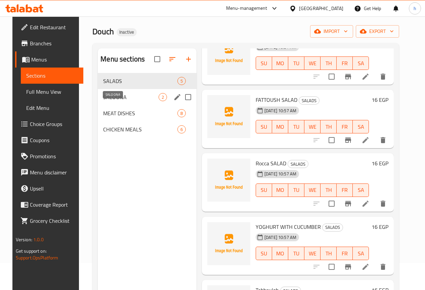  Describe the element at coordinates (54, 60) in the screenshot. I see `span: Menus` at that location.